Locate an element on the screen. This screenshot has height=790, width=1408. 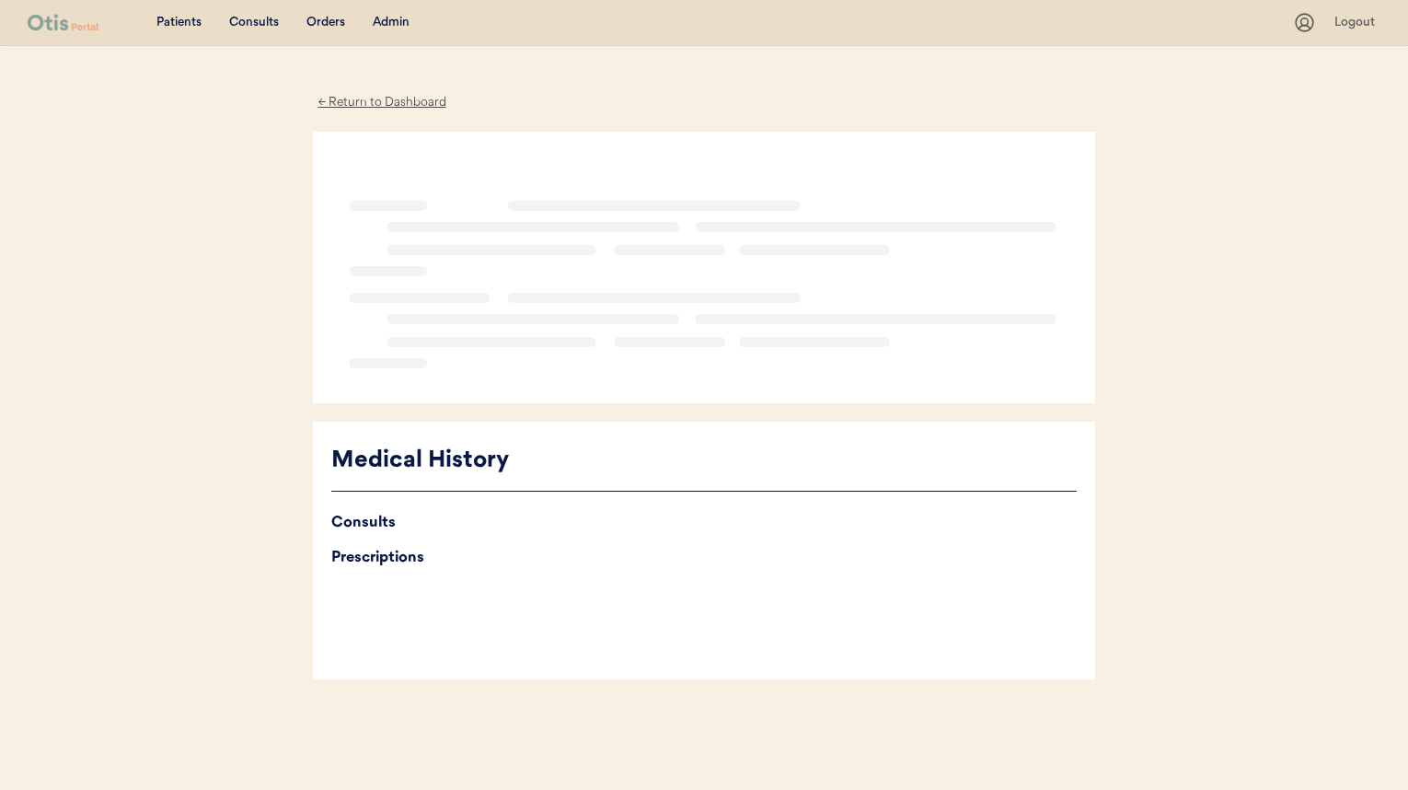
div: Logout is located at coordinates (1357, 23).